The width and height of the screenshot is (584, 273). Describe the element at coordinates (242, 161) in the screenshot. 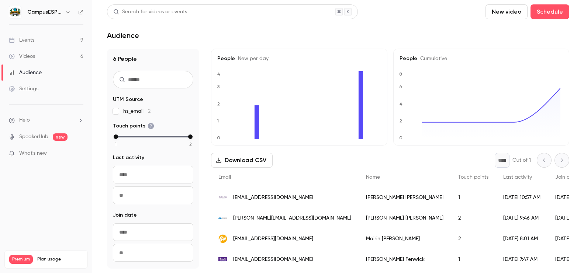

I see `button: Download CSV` at that location.